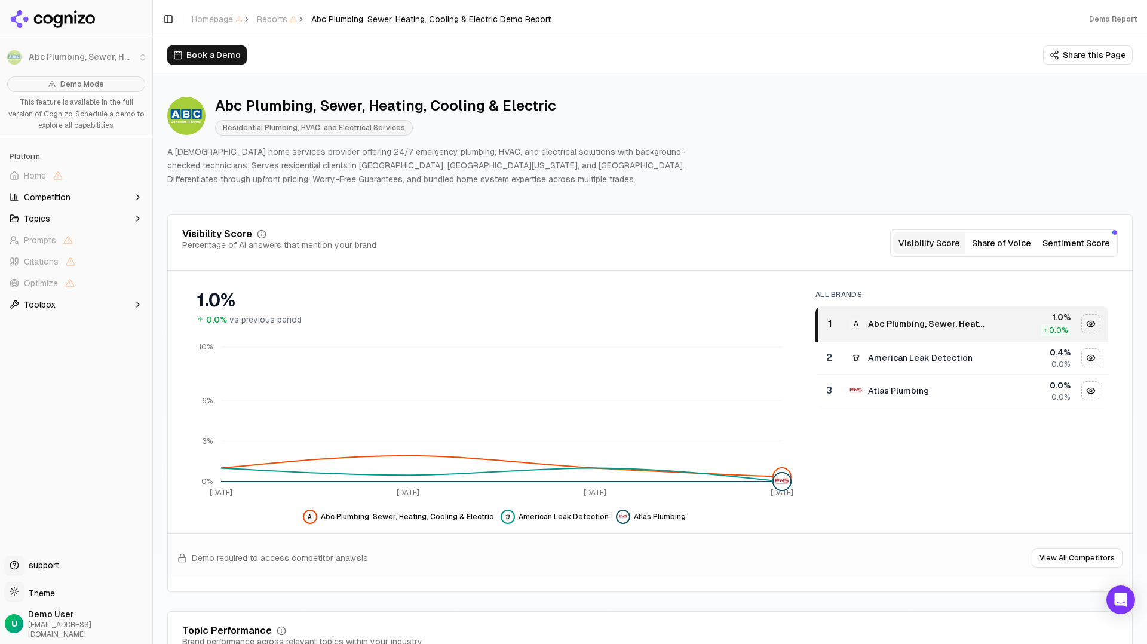 This screenshot has height=644, width=1147. Describe the element at coordinates (431, 19) in the screenshot. I see `span: Abc Plumbing, Sewer, Heating, Cooling & Electric Demo Report` at that location.